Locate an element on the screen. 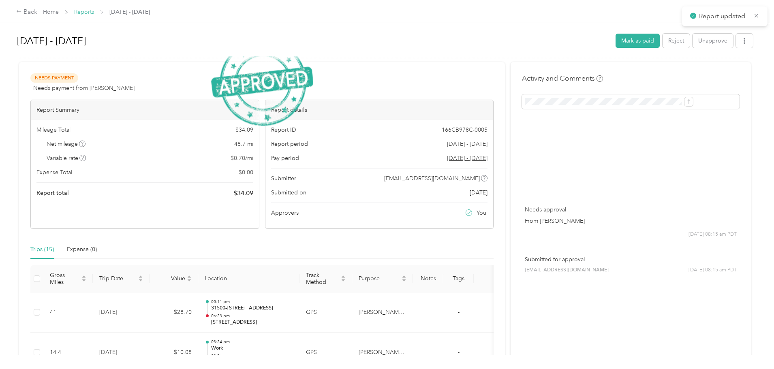 This screenshot has height=369, width=774. th: Location is located at coordinates (249, 279).